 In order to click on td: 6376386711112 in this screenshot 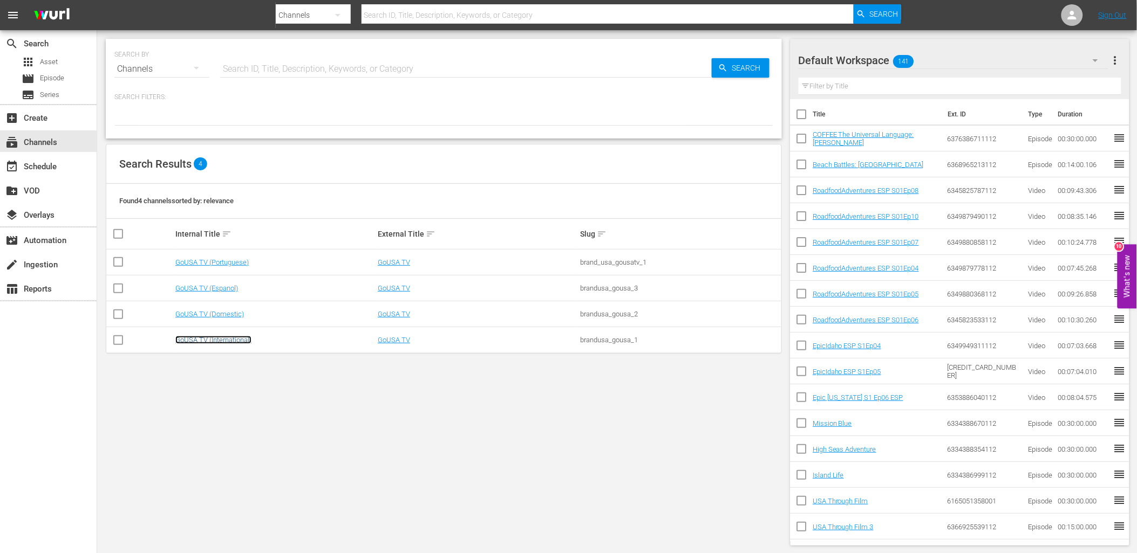, I will do `click(983, 139)`.